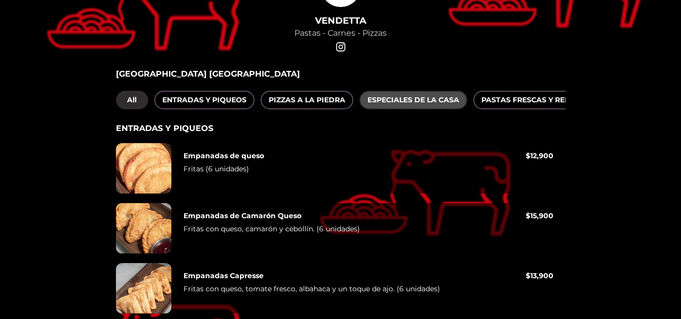 The image size is (681, 319). What do you see at coordinates (224, 156) in the screenshot?
I see `h4: Empanadas de queso` at bounding box center [224, 156].